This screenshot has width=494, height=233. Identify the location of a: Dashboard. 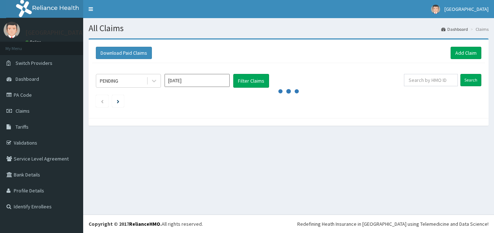
(455, 29).